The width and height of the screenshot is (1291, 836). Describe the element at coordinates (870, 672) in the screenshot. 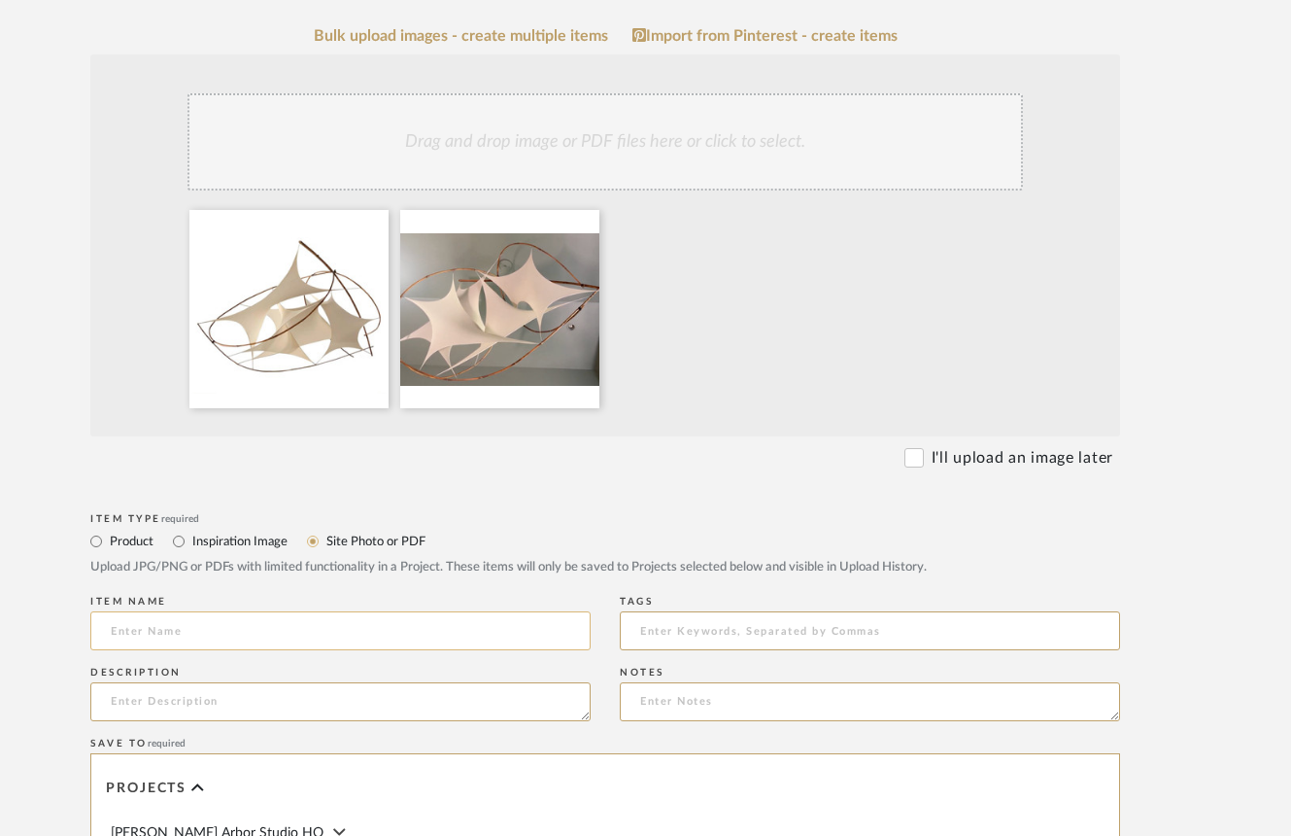

I see `div: Notes` at that location.